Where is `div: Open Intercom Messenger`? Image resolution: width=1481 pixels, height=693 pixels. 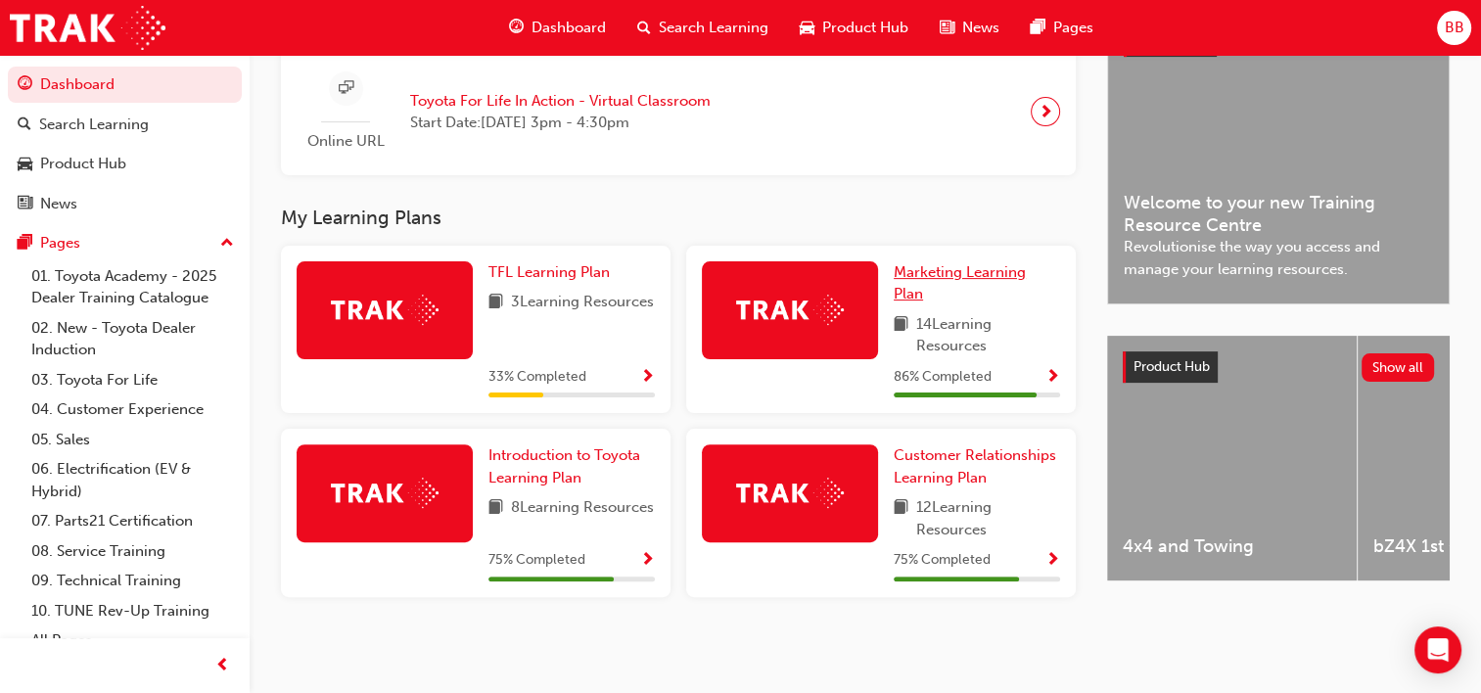
div: Open Intercom Messenger is located at coordinates (1438, 650).